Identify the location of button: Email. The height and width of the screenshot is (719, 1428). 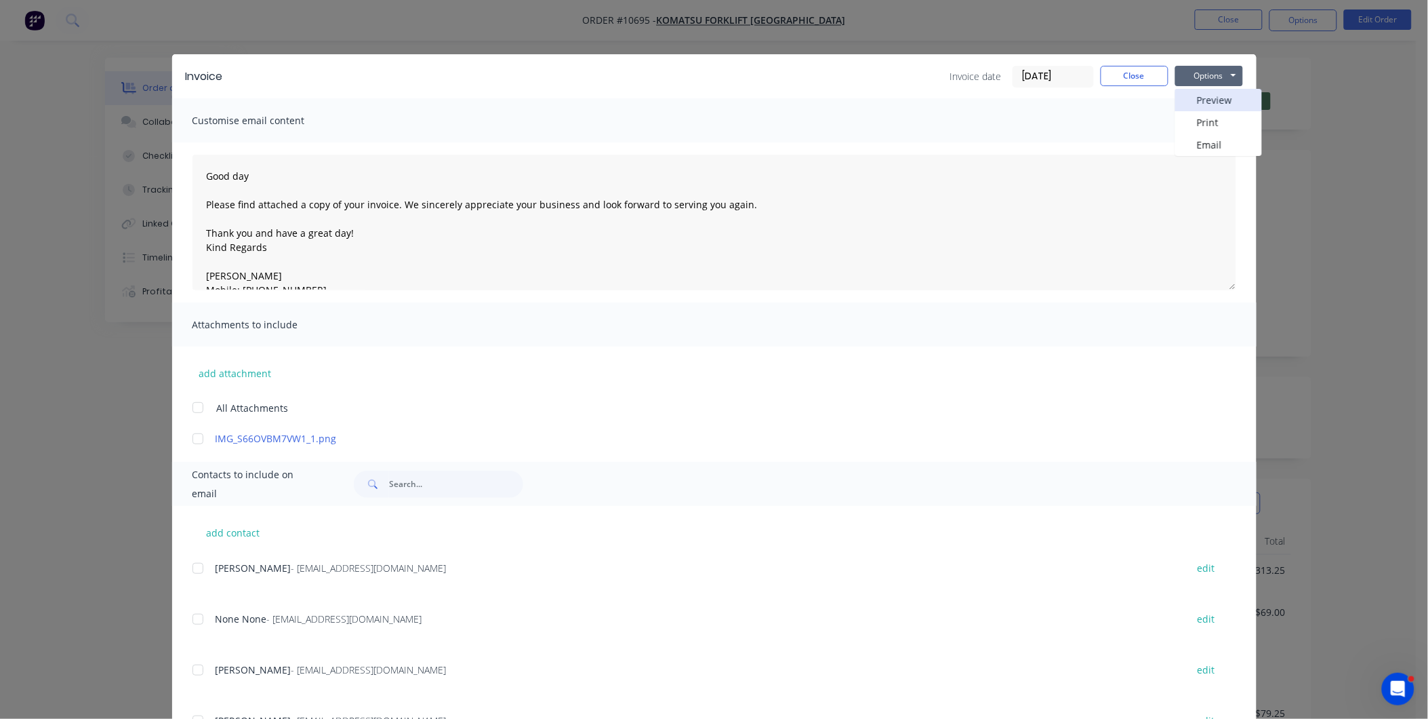
(1219, 144).